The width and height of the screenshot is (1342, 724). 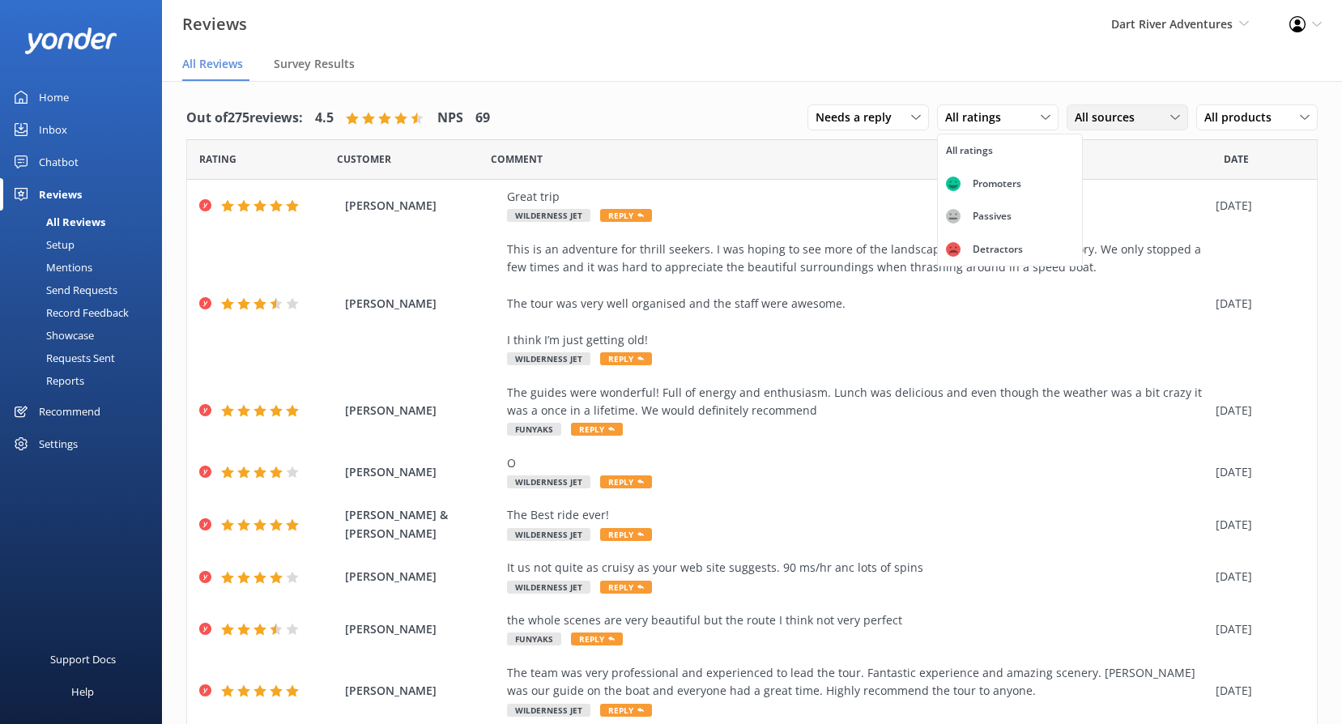 I want to click on div: Support Docs, so click(x=83, y=659).